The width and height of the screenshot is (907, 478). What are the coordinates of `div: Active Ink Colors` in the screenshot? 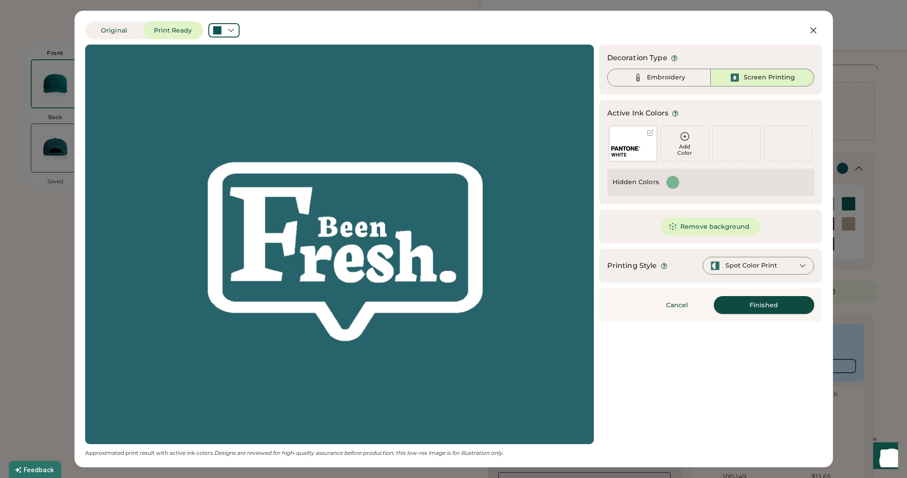 It's located at (638, 113).